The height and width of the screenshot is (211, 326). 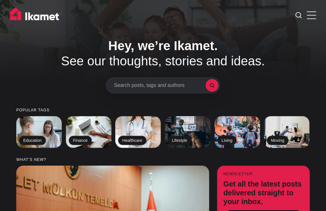 I want to click on small: What’s new?, so click(x=163, y=160).